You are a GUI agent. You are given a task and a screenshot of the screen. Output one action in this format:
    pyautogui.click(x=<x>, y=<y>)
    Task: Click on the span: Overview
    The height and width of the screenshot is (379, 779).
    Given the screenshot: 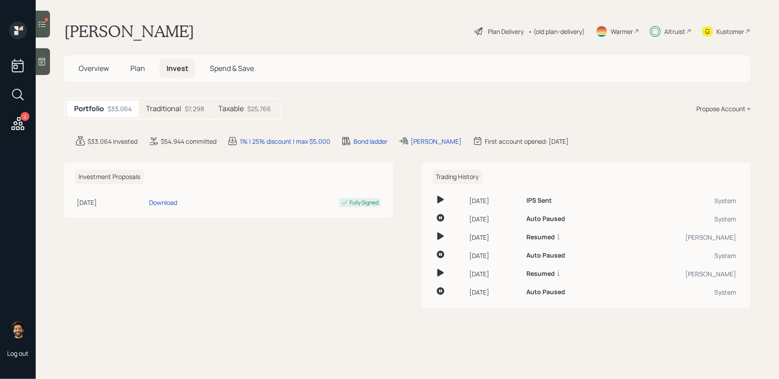 What is the action you would take?
    pyautogui.click(x=94, y=68)
    